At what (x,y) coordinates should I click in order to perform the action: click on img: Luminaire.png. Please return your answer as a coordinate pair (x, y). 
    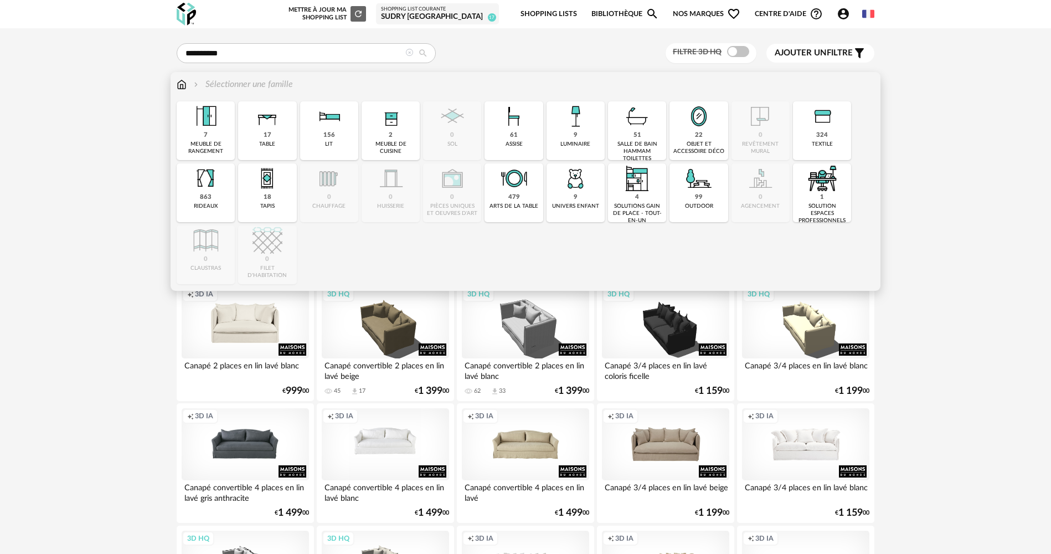
    Looking at the image, I should click on (575, 116).